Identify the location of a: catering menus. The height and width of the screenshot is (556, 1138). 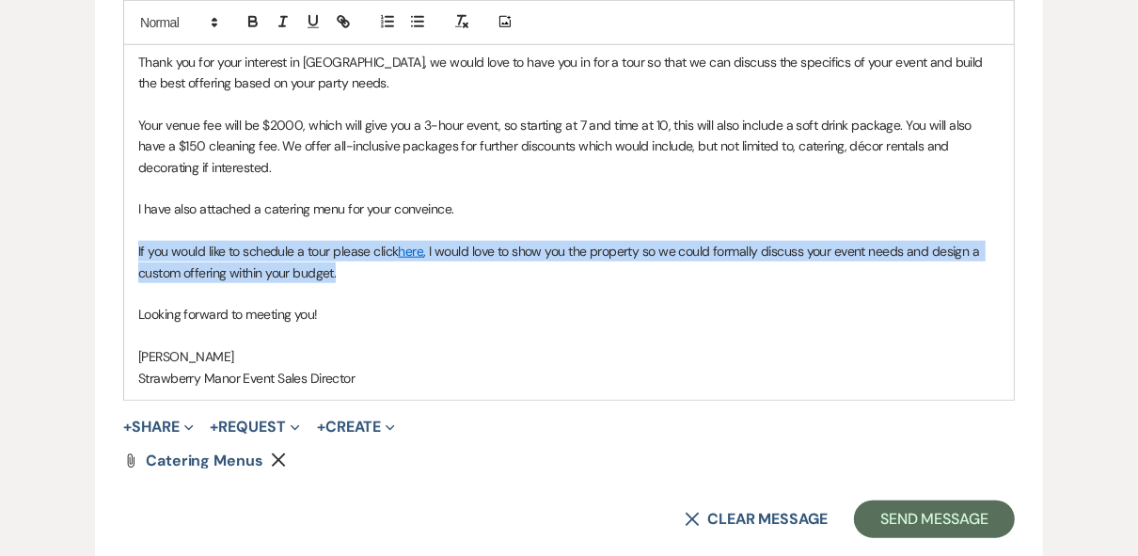
(204, 461).